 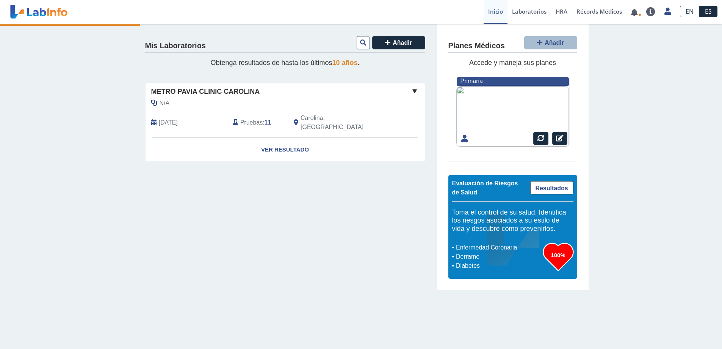 What do you see at coordinates (168, 122) in the screenshot?
I see `span: 2025-10-11` at bounding box center [168, 122].